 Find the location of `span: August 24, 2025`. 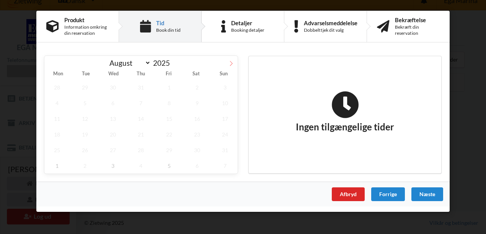

span: August 24, 2025 is located at coordinates (225, 134).